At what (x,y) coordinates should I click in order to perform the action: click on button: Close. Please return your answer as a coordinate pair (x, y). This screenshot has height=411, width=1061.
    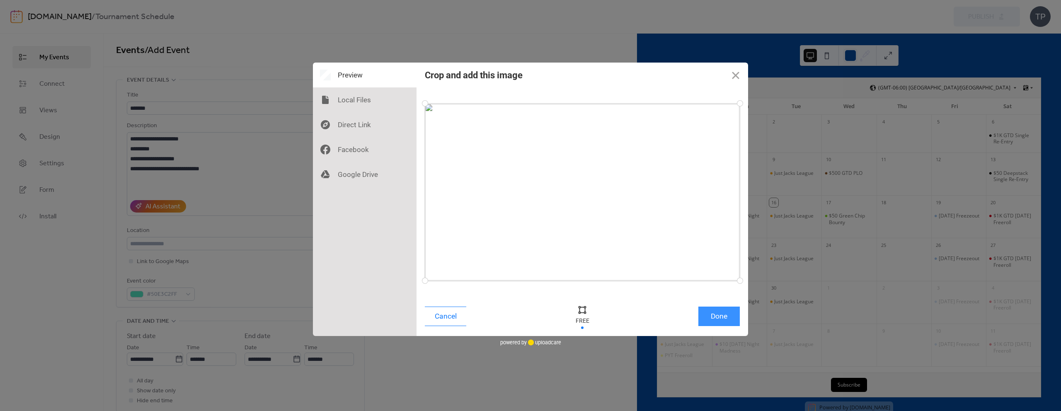
    Looking at the image, I should click on (736, 75).